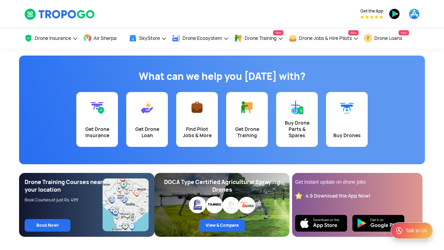  Describe the element at coordinates (247, 132) in the screenshot. I see `div: Get Drone Training` at that location.